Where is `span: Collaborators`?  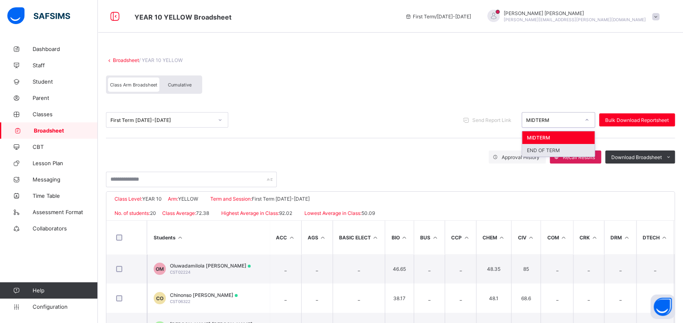 span: Collaborators is located at coordinates (65, 228).